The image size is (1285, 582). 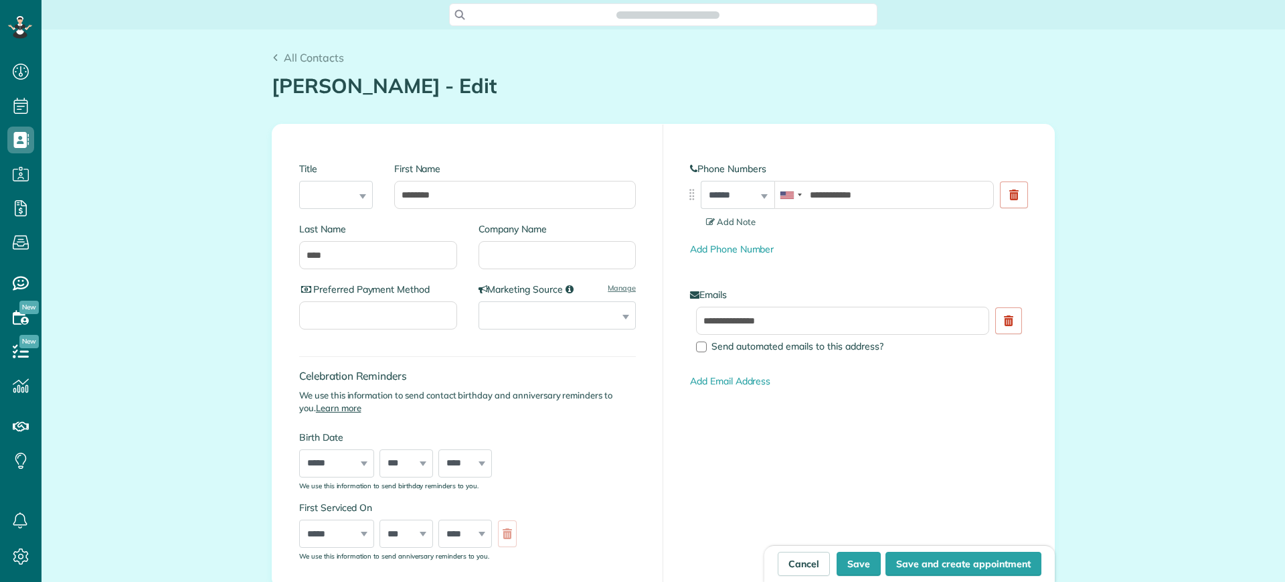 What do you see at coordinates (411, 507) in the screenshot?
I see `label: First Serviced On` at bounding box center [411, 507].